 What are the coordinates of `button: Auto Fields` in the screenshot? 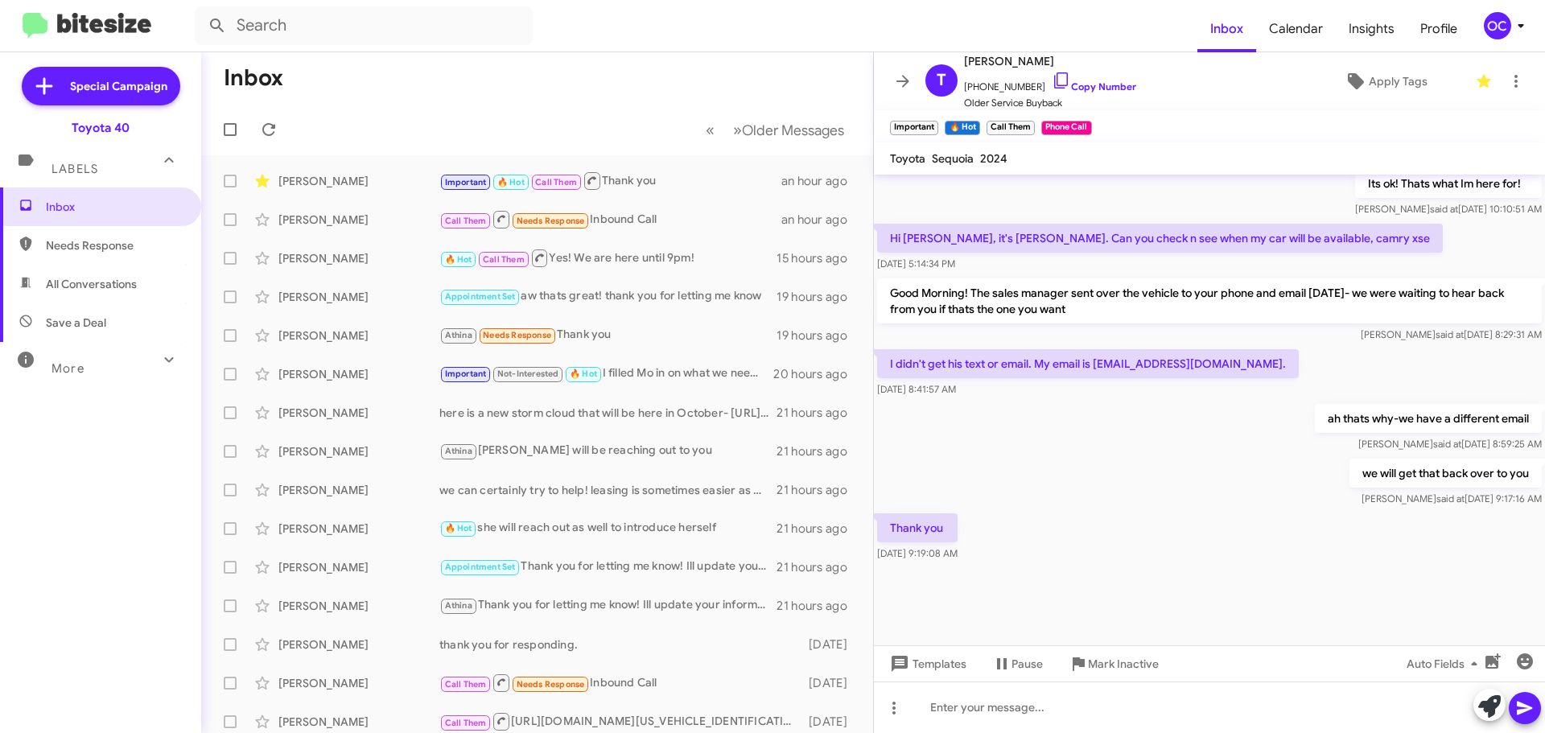 It's located at (1445, 664).